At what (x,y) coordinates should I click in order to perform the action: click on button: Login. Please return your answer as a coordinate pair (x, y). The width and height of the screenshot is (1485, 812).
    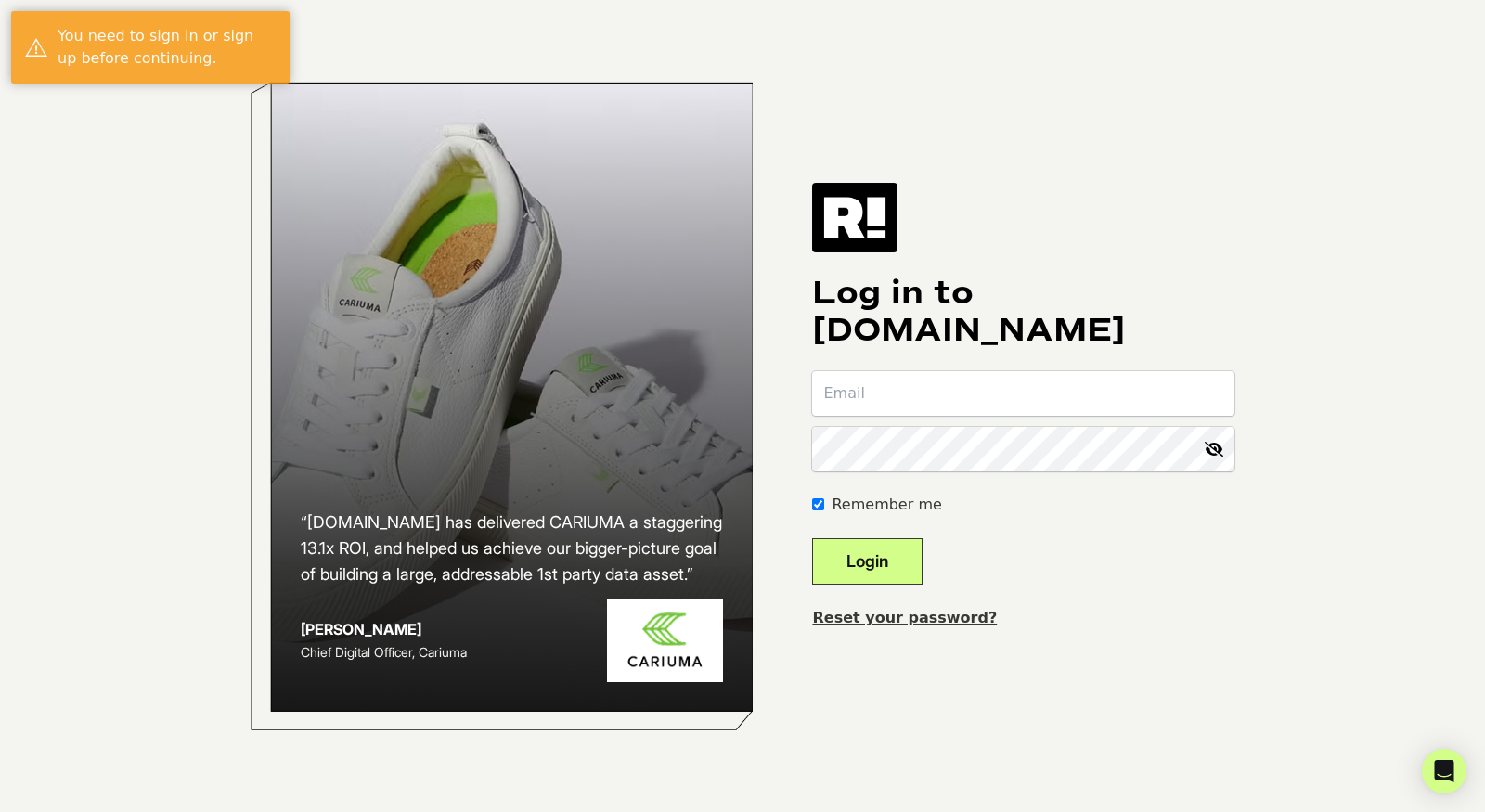
    Looking at the image, I should click on (867, 561).